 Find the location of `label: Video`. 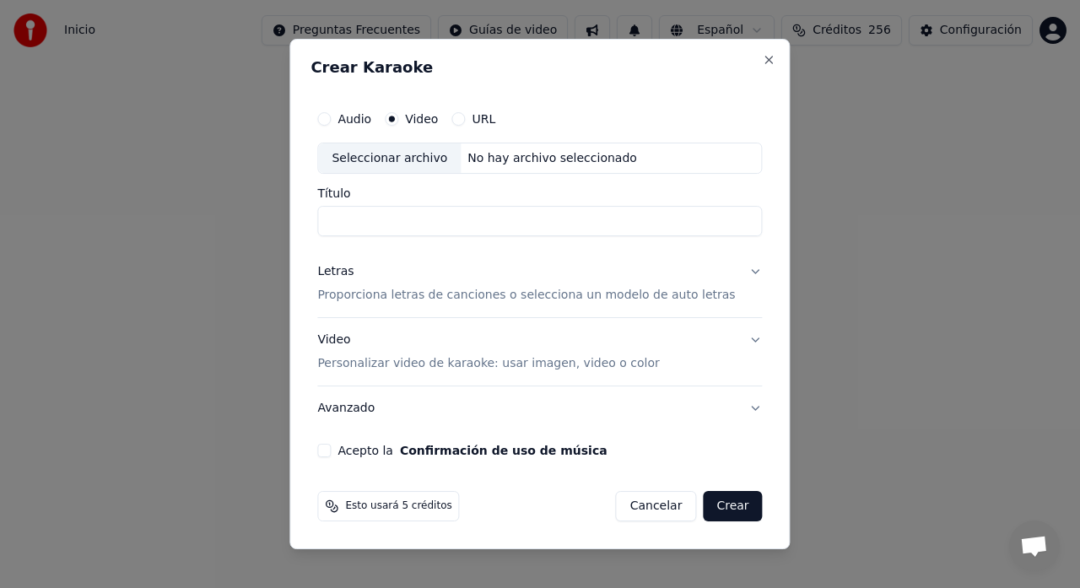

label: Video is located at coordinates (421, 119).